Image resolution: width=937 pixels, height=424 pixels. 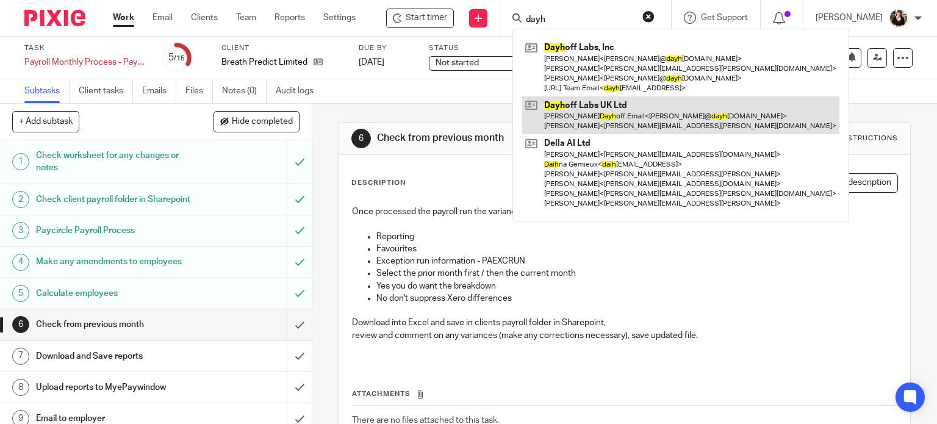 What do you see at coordinates (256, 121) in the screenshot?
I see `button: Hide completed` at bounding box center [256, 121].